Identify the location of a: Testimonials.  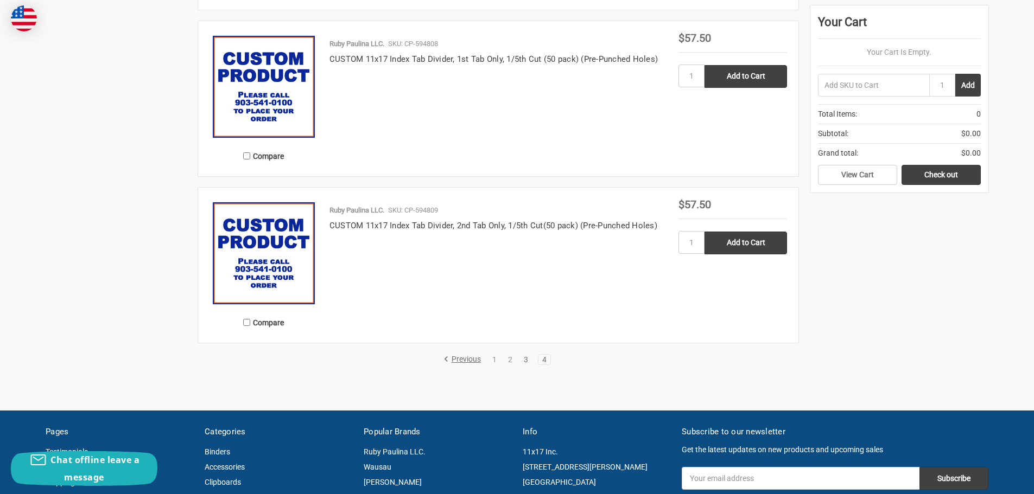
(67, 452).